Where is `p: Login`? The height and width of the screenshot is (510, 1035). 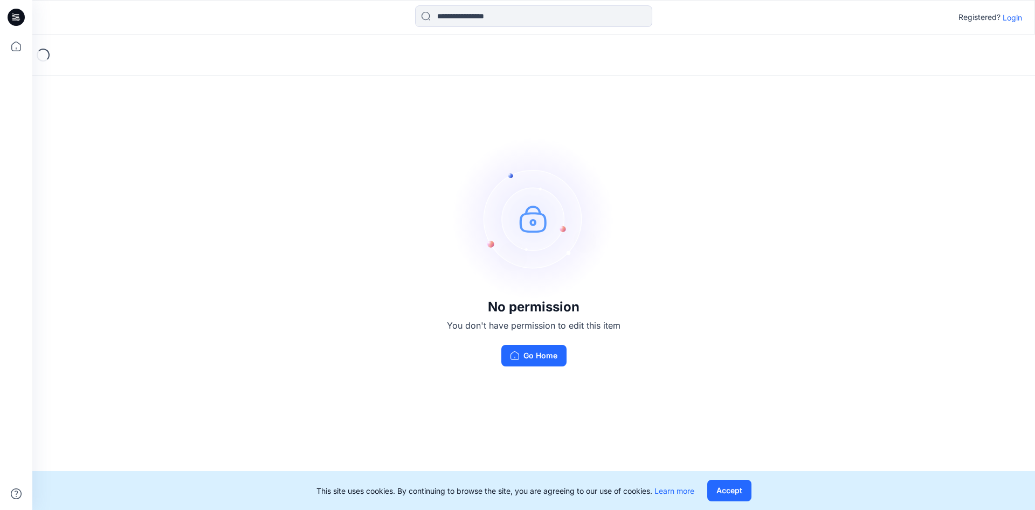
p: Login is located at coordinates (1013, 17).